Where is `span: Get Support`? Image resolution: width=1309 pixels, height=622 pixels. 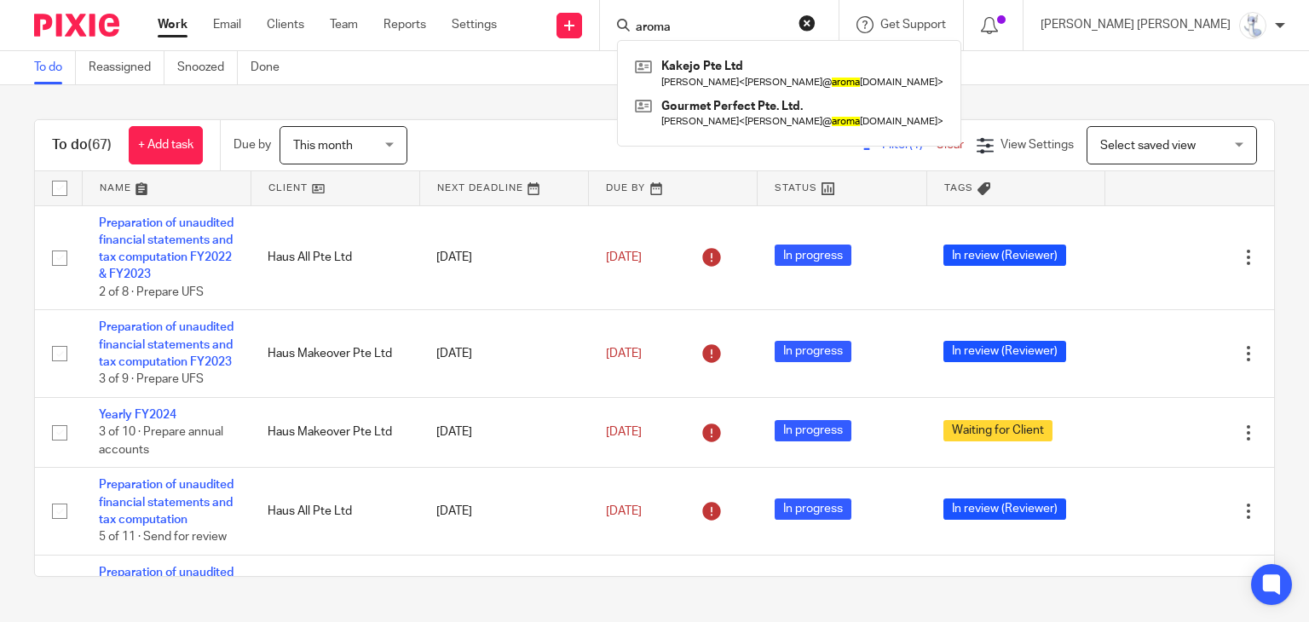 span: Get Support is located at coordinates (913, 25).